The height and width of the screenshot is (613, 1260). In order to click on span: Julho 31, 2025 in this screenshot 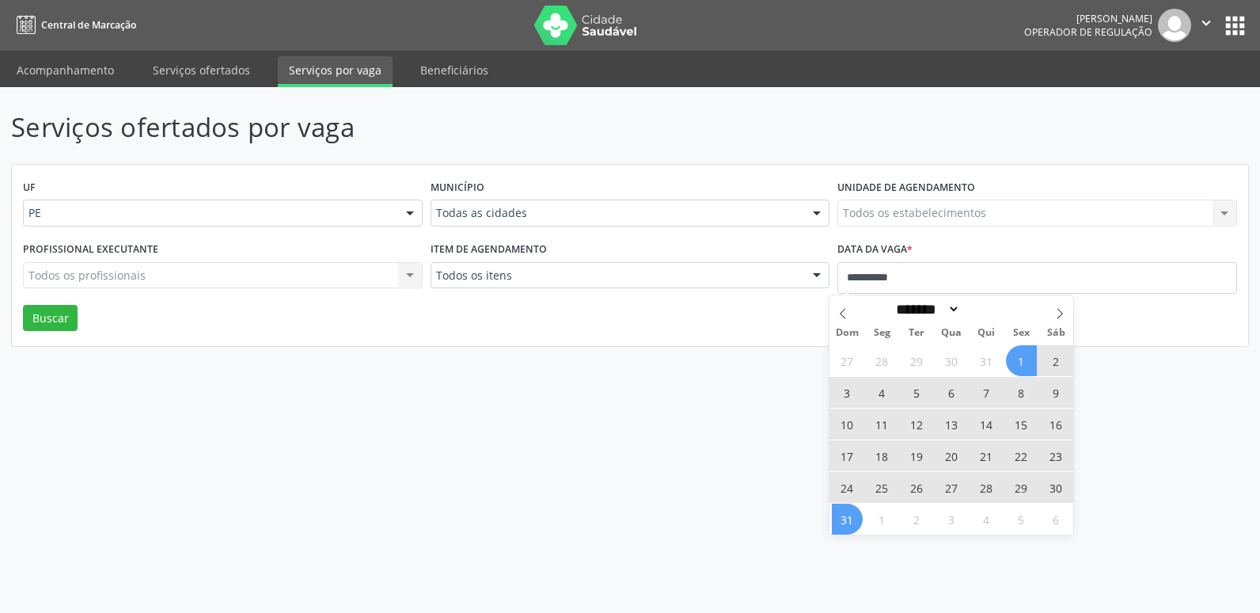, I will do `click(986, 360)`.